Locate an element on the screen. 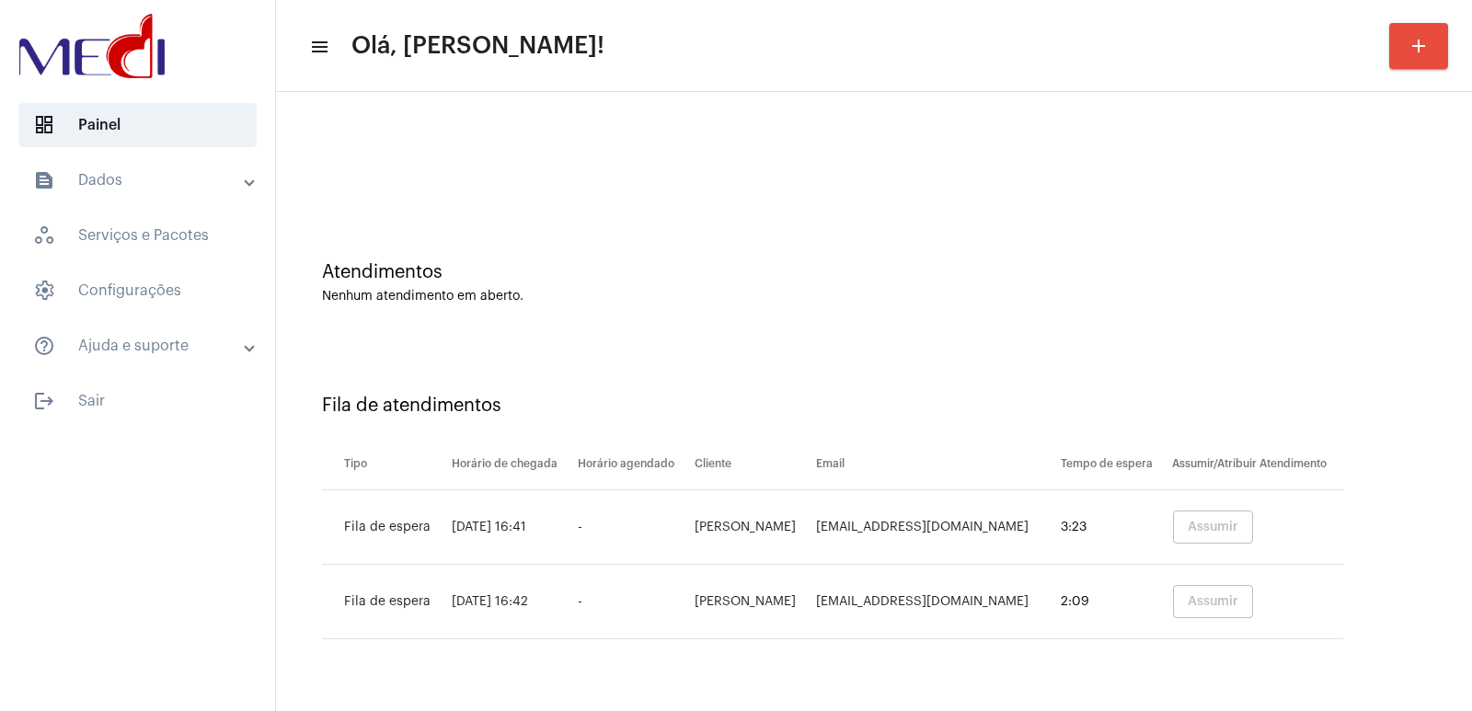  div: Fila de atendimentos is located at coordinates (874, 406).